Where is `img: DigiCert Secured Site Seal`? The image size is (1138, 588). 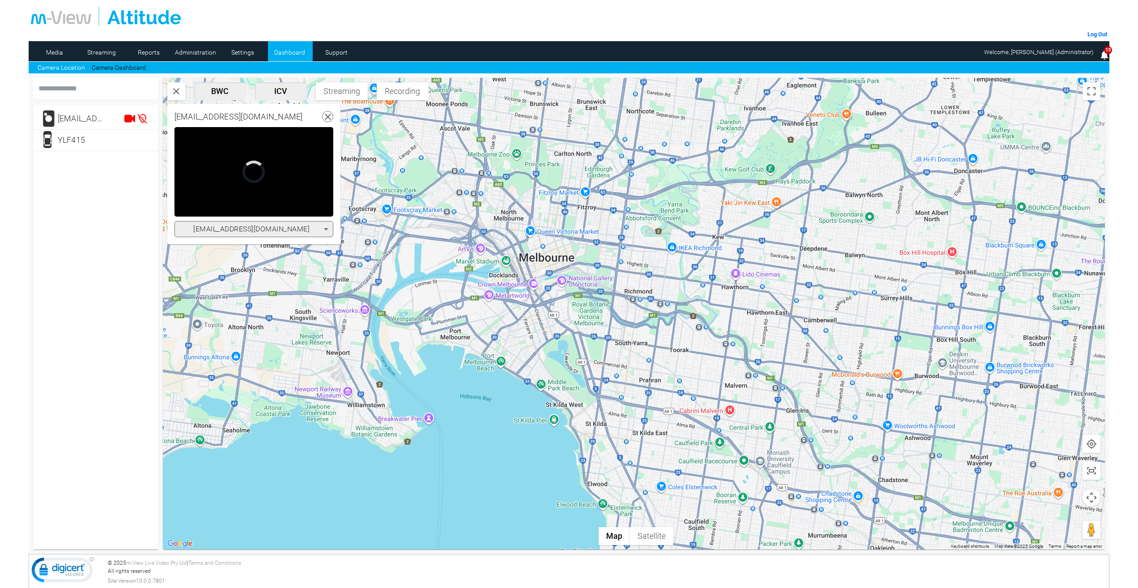 img: DigiCert Secured Site Seal is located at coordinates (63, 572).